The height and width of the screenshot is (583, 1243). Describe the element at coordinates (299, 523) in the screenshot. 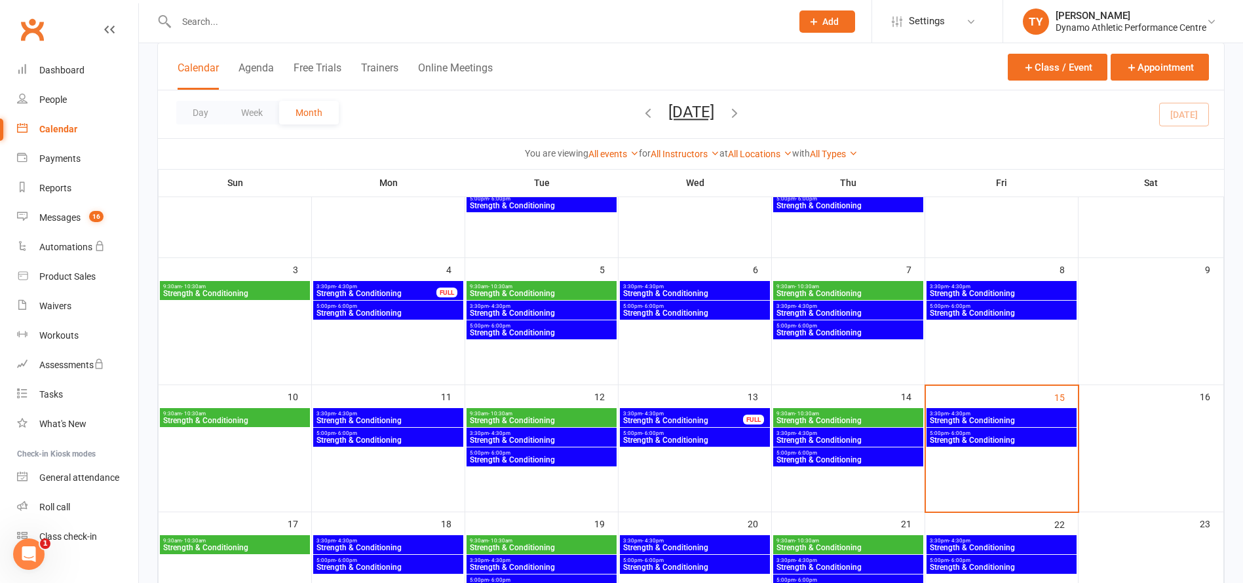

I see `div: 17` at that location.